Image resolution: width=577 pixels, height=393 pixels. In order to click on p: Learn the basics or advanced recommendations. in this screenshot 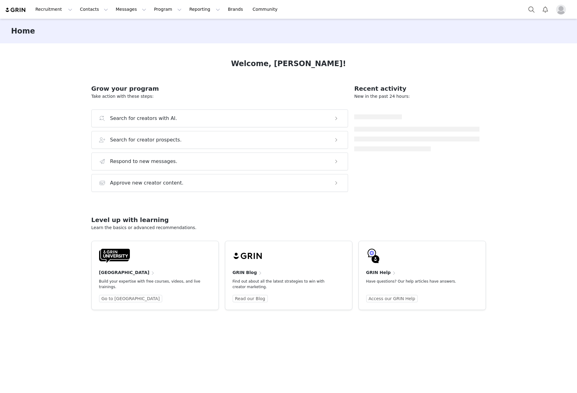, I will do `click(289, 228)`.